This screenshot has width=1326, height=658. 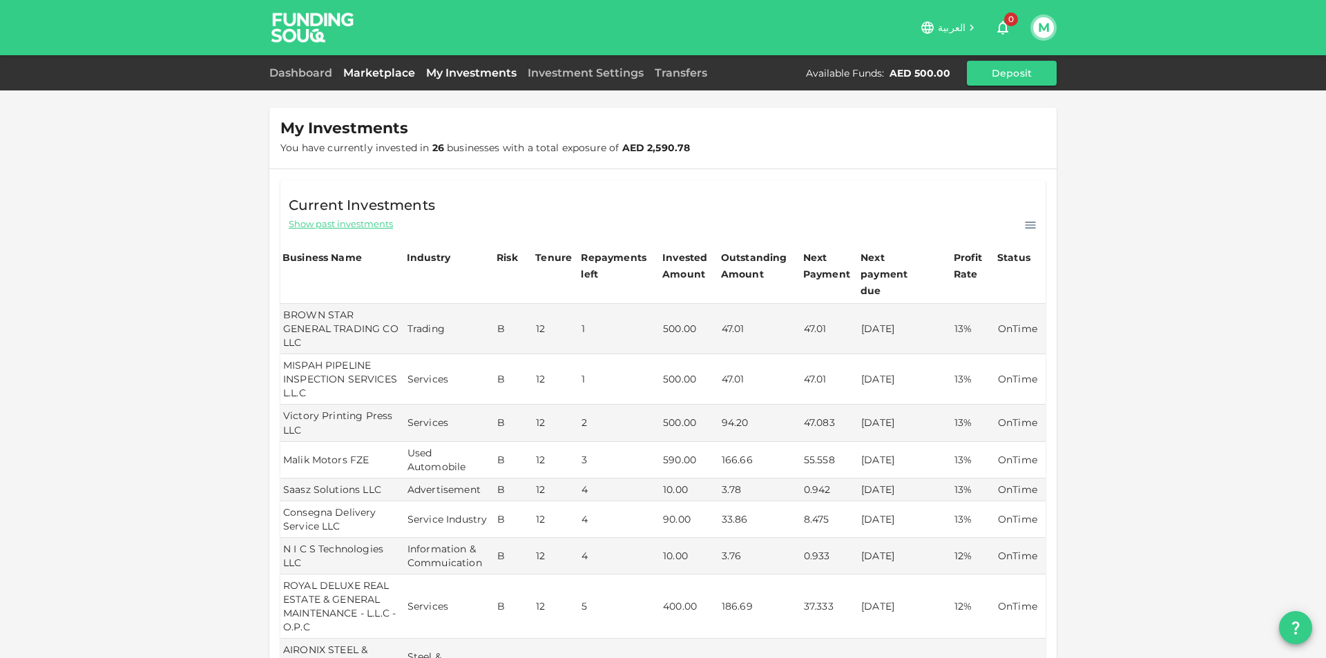 What do you see at coordinates (343, 519) in the screenshot?
I see `td: Consegna Delivery Service LLC` at bounding box center [343, 519].